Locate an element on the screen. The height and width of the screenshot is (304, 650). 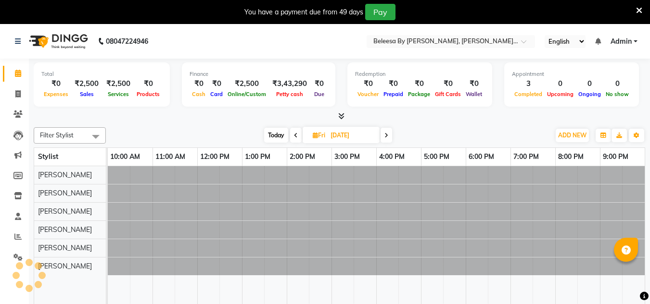
span: Admin is located at coordinates (621, 41).